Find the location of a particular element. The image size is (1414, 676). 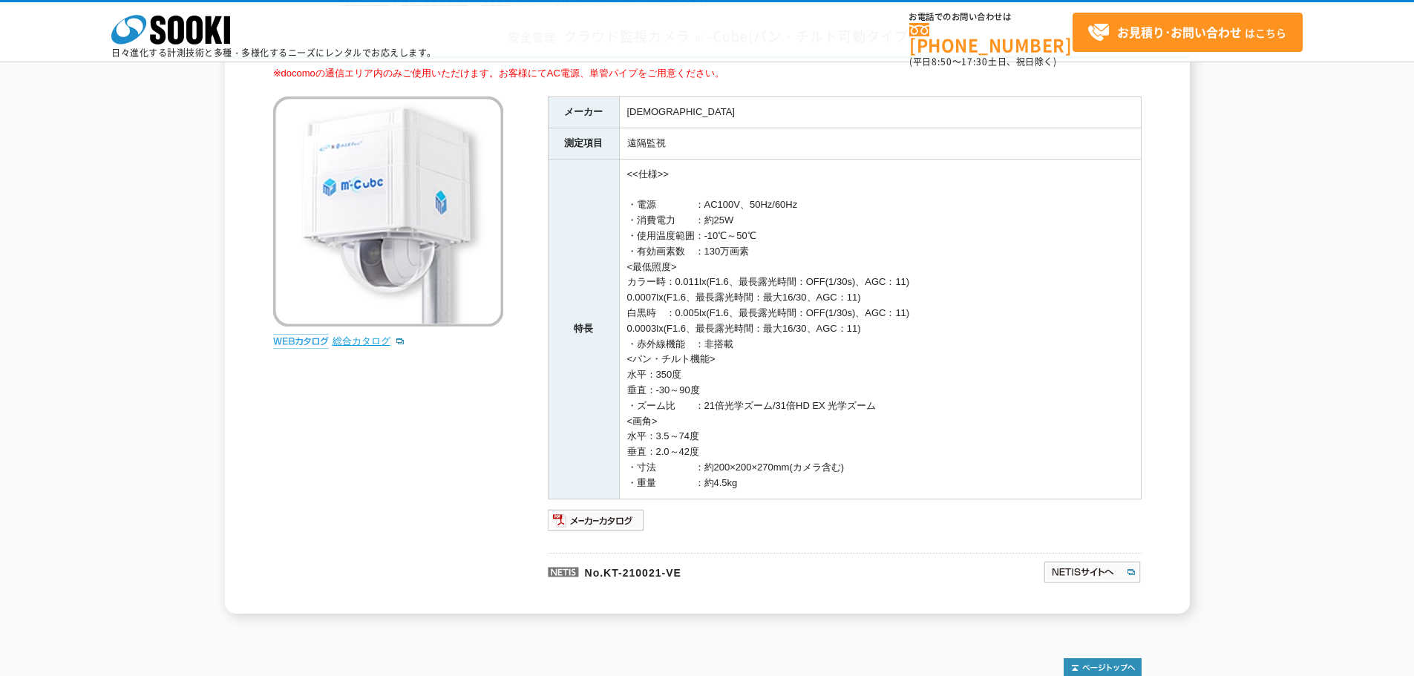

span: 17:30 is located at coordinates (975, 62).